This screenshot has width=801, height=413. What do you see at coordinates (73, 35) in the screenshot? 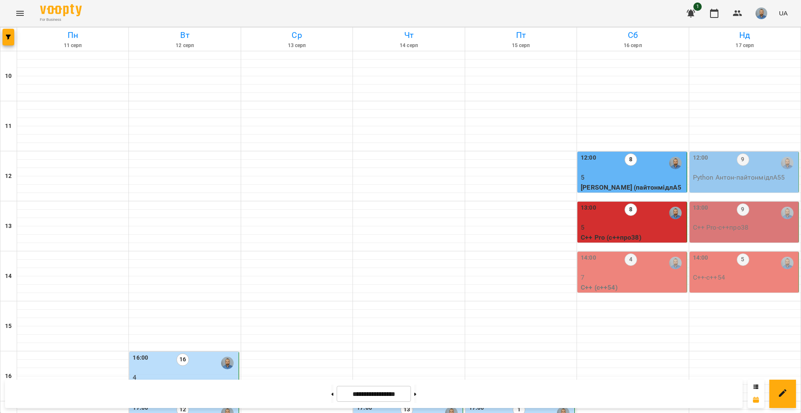
I see `h6: Пн` at bounding box center [73, 35].